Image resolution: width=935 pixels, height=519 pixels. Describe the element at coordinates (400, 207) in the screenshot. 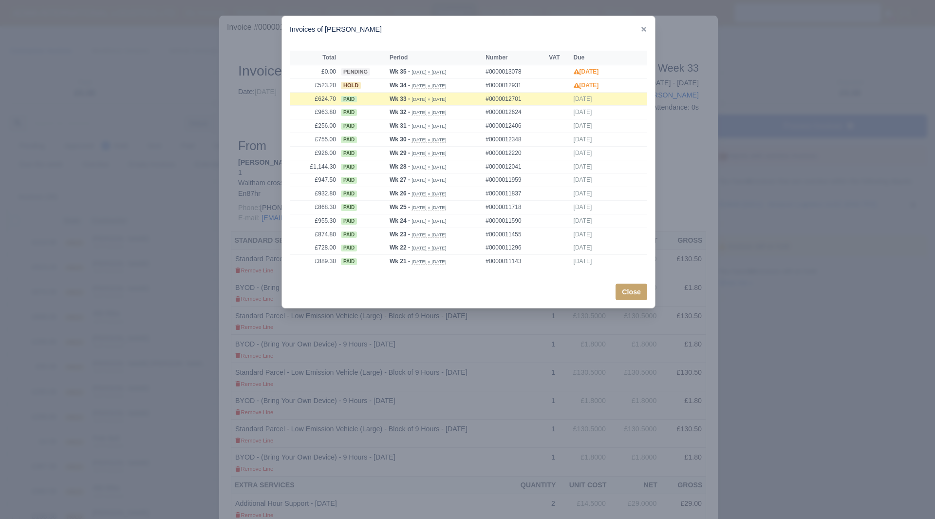

I see `strong: Wk 25 -` at that location.